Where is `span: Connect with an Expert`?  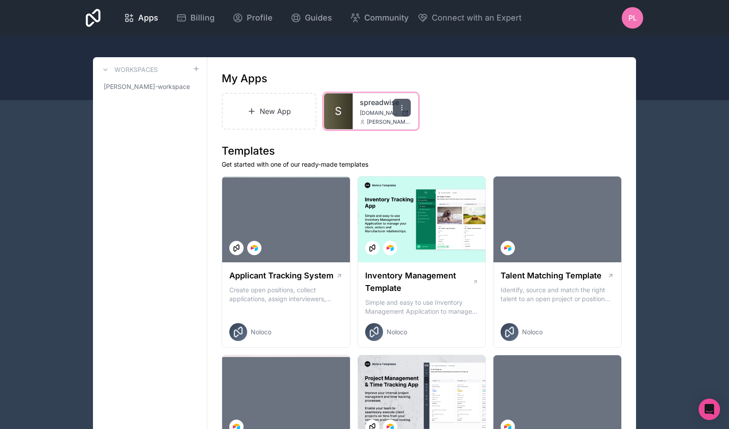 span: Connect with an Expert is located at coordinates (477, 18).